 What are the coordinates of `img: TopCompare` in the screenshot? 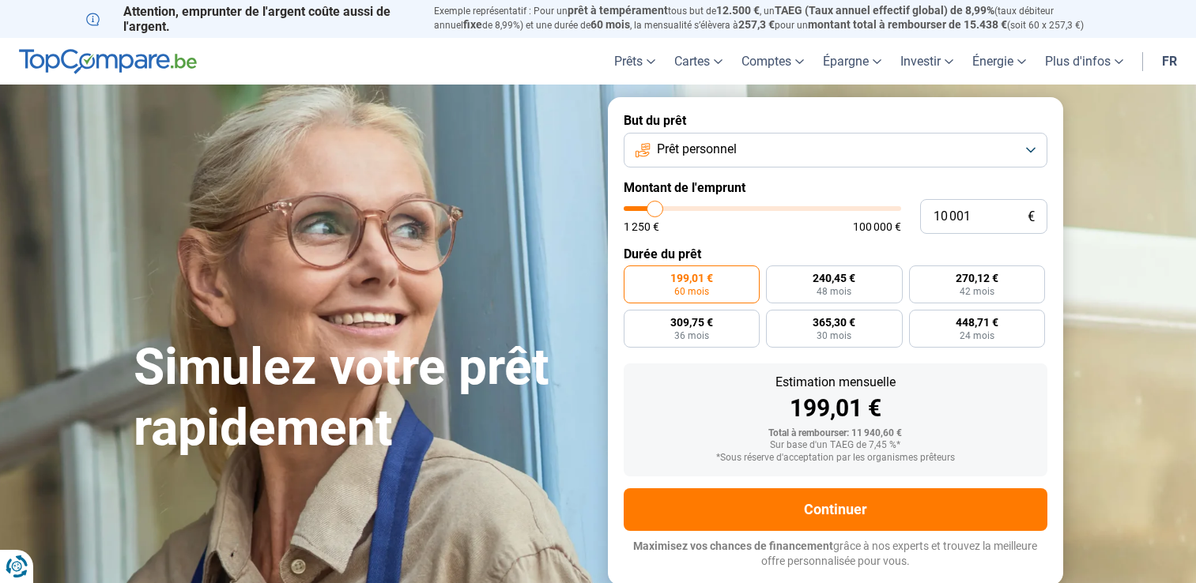 It's located at (108, 62).